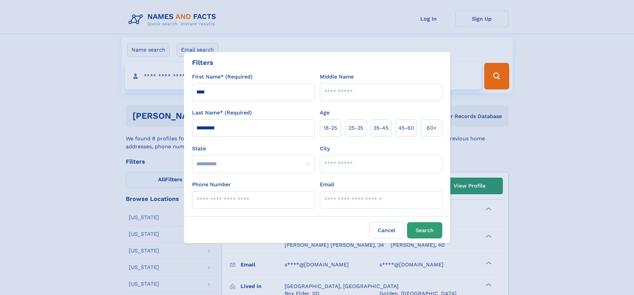 This screenshot has height=295, width=634. What do you see at coordinates (325, 149) in the screenshot?
I see `label: City` at bounding box center [325, 149].